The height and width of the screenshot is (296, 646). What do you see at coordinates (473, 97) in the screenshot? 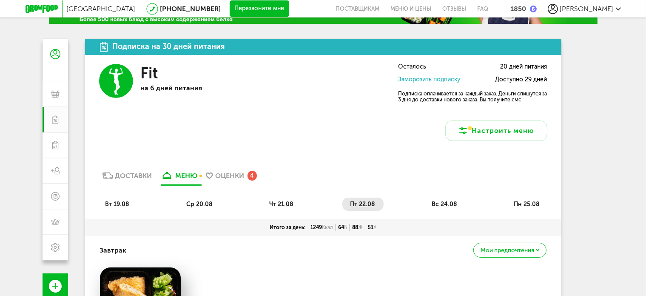
I see `p: Подписка оплачивается за каждый заказ. Деньги спишутся за 3 дня до доставки нового заказа. Вы пол...` at bounding box center [473, 97].